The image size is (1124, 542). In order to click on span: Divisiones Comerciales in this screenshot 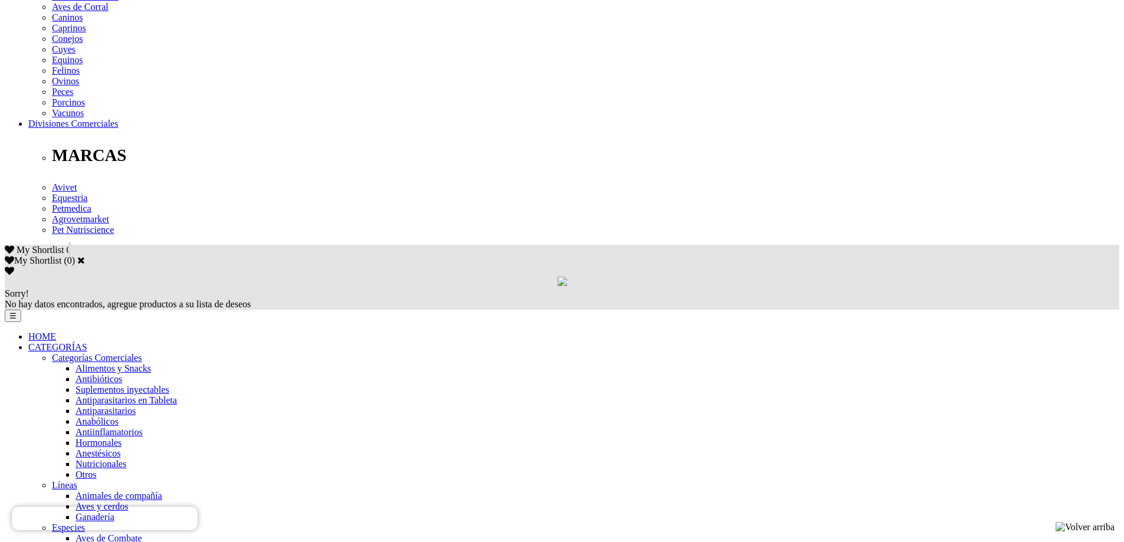, I will do `click(73, 123)`.